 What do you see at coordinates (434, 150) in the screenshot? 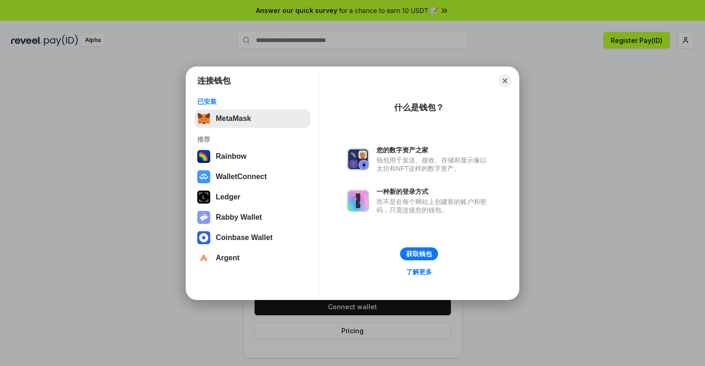
I see `div: 您的数字资产之家` at bounding box center [434, 150].